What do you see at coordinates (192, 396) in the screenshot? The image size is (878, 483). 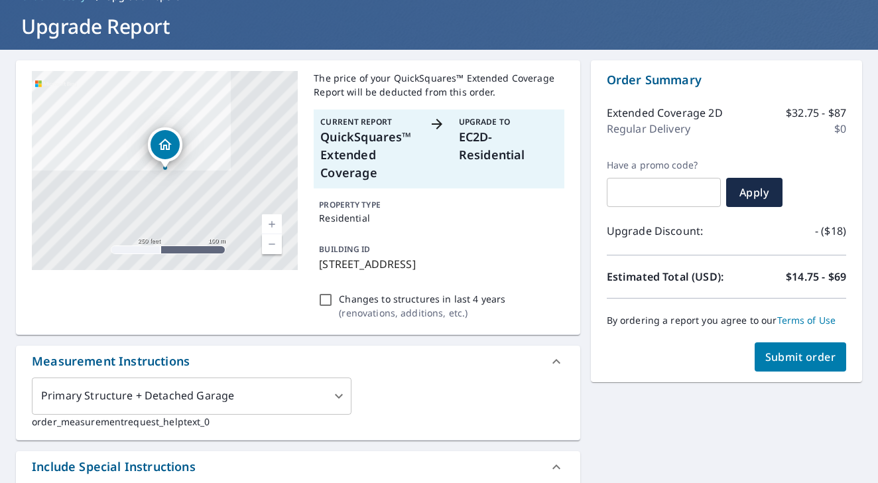 I see `div: Primary Structure + Detached Garage` at bounding box center [192, 396].